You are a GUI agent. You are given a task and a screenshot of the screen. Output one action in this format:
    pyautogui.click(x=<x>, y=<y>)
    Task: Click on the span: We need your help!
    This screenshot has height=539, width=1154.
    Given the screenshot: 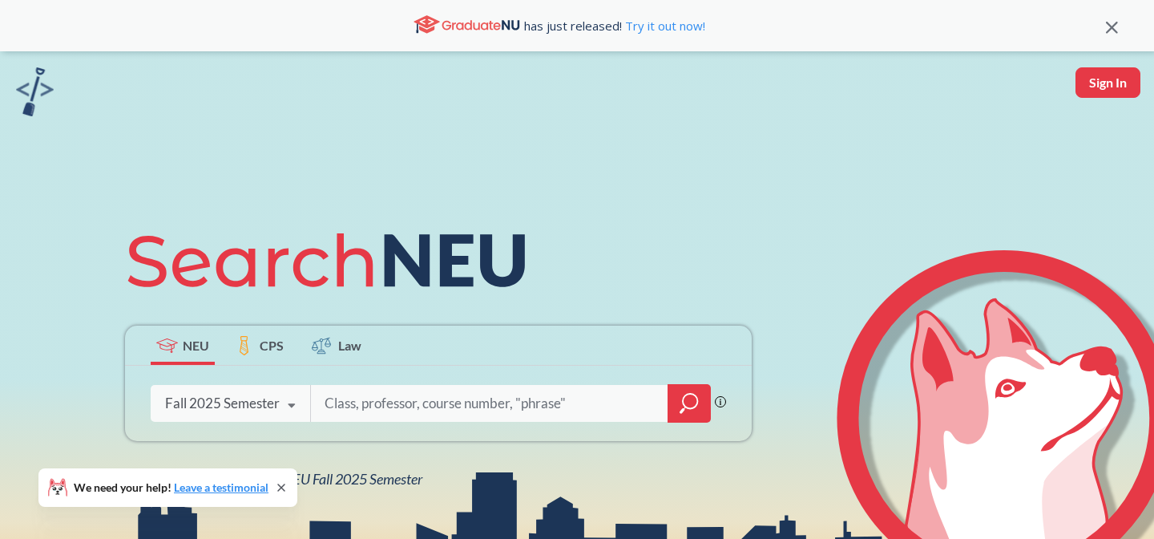 What is the action you would take?
    pyautogui.click(x=171, y=487)
    